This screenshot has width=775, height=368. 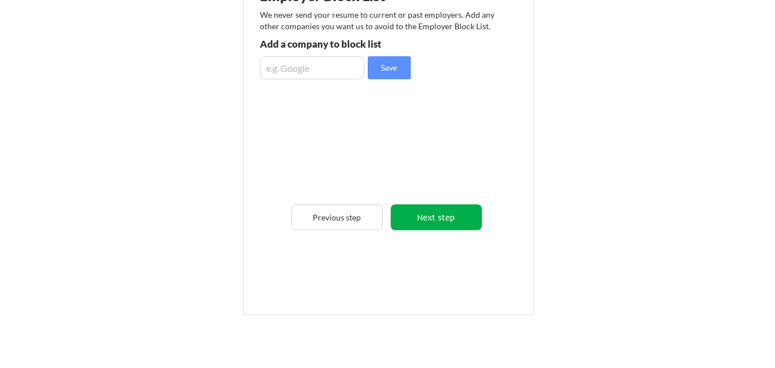 What do you see at coordinates (389, 68) in the screenshot?
I see `button: Save` at bounding box center [389, 68].